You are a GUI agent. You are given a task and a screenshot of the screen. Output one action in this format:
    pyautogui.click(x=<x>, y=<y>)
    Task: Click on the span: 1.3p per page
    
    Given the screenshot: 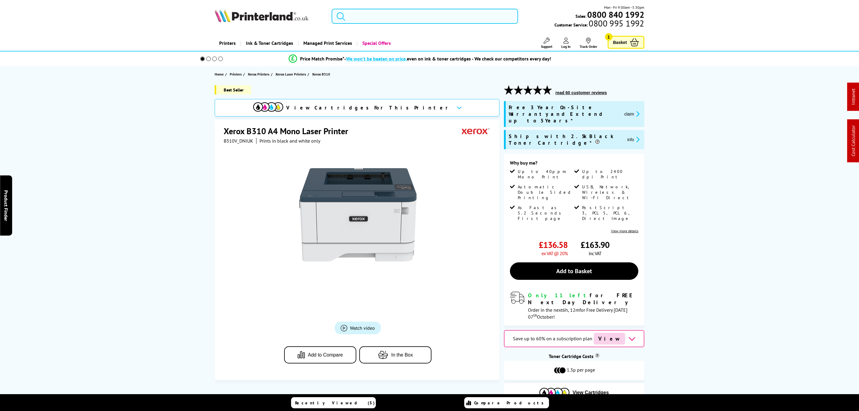 What is the action you would take?
    pyautogui.click(x=581, y=370)
    